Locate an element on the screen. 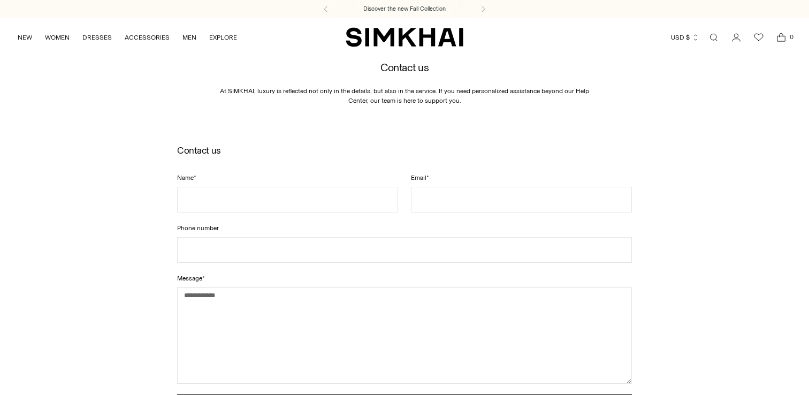  label: Name is located at coordinates (287, 178).